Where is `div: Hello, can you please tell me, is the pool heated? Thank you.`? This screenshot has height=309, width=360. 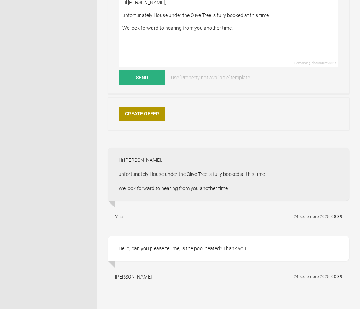
div: Hello, can you please tell me, is the pool heated? Thank you. is located at coordinates (228, 248).